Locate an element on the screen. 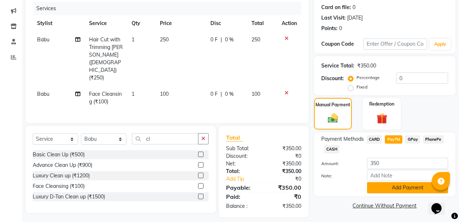  div: Balance : is located at coordinates (242, 206).